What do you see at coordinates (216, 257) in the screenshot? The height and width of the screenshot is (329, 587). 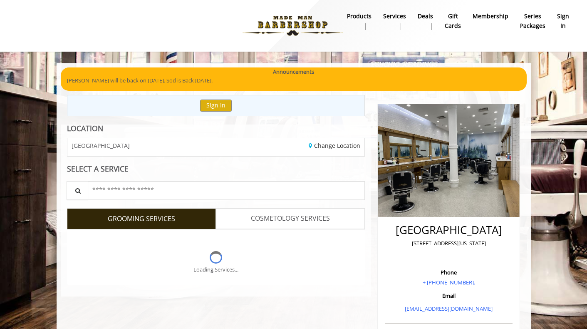 I see `div: Grooming services` at bounding box center [216, 257].